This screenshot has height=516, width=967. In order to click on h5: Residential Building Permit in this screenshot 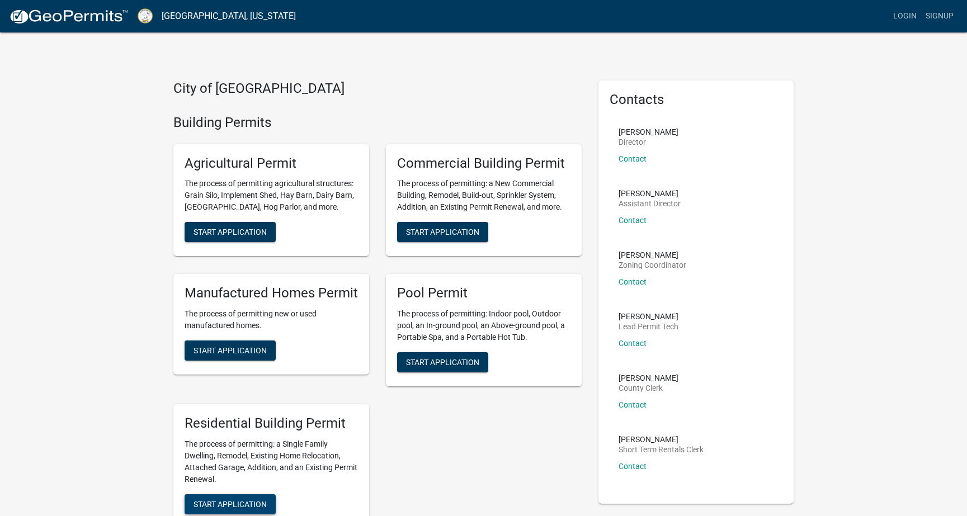, I will do `click(271, 423)`.